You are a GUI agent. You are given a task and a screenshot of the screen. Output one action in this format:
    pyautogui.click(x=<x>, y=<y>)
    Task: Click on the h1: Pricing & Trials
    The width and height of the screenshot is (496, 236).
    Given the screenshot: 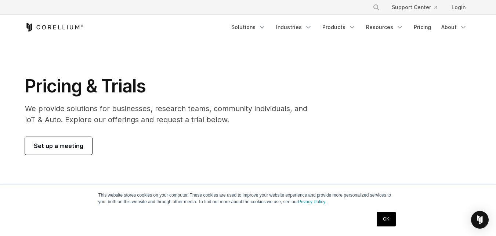 What is the action you would take?
    pyautogui.click(x=171, y=86)
    